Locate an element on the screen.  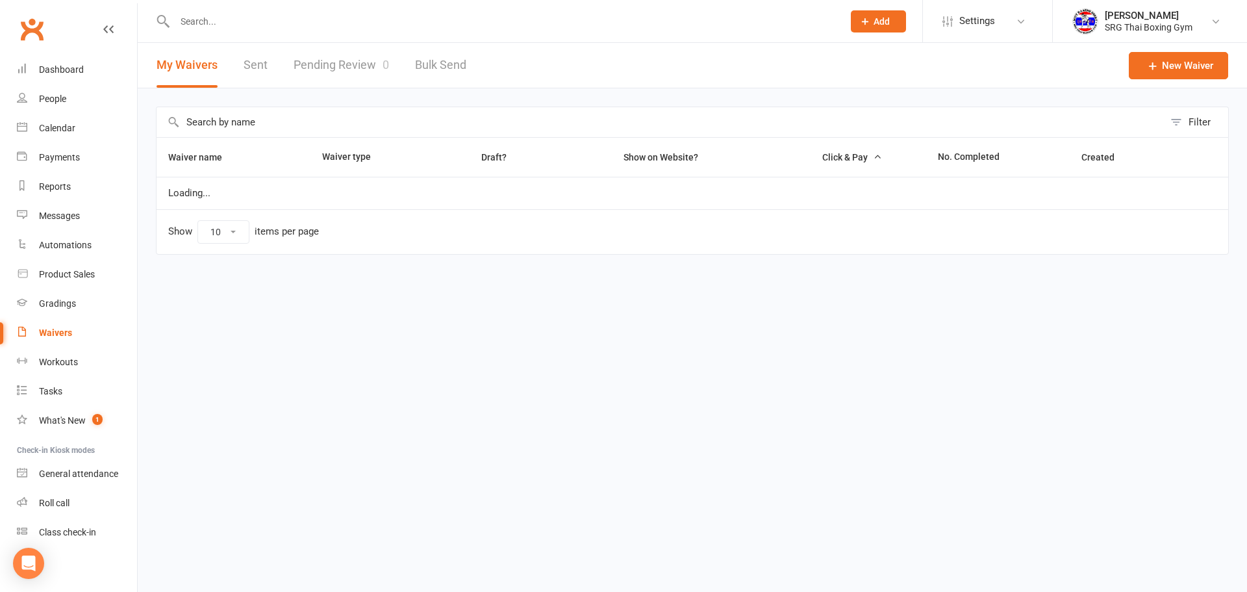
div: People is located at coordinates (53, 99).